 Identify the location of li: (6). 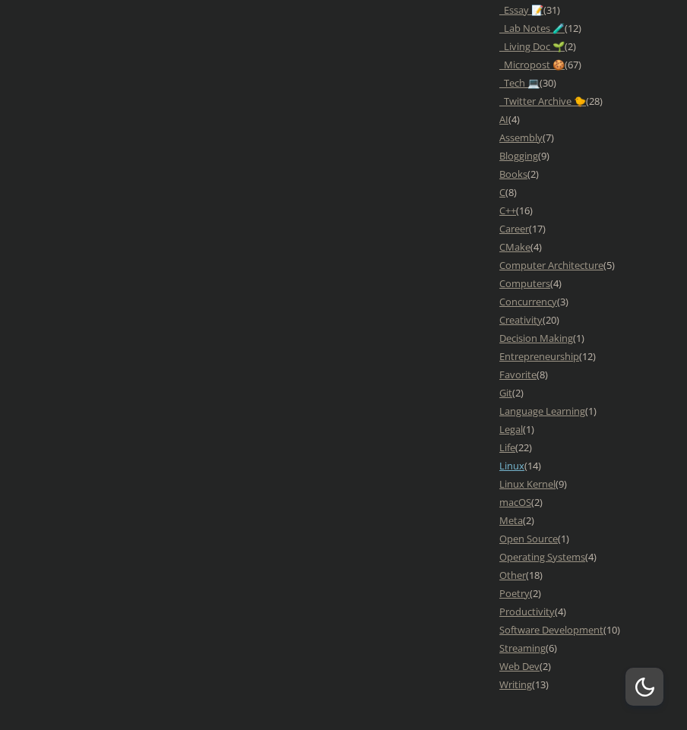
(583, 648).